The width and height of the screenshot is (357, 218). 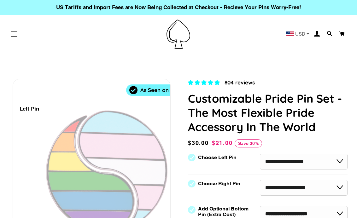 What do you see at coordinates (222, 143) in the screenshot?
I see `span: $21.00` at bounding box center [222, 143].